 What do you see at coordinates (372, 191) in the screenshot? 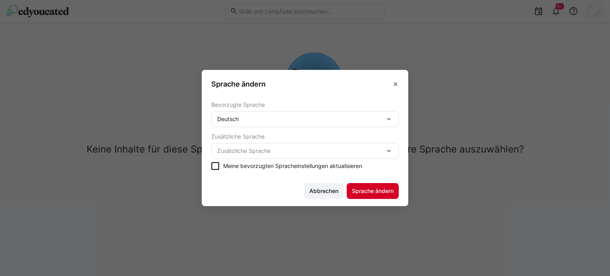
I see `button: Sprache ändern` at bounding box center [372, 191].